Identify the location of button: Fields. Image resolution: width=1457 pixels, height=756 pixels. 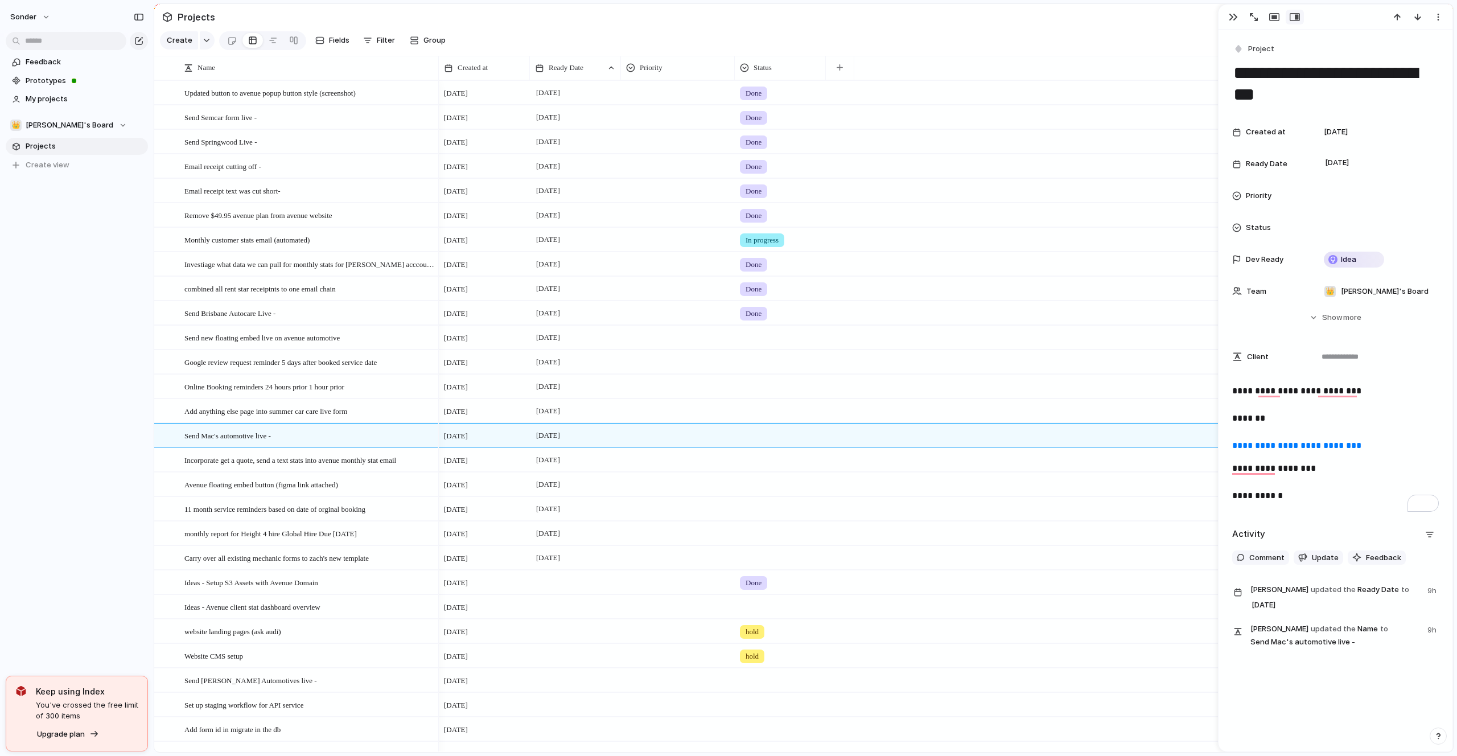
(332, 40).